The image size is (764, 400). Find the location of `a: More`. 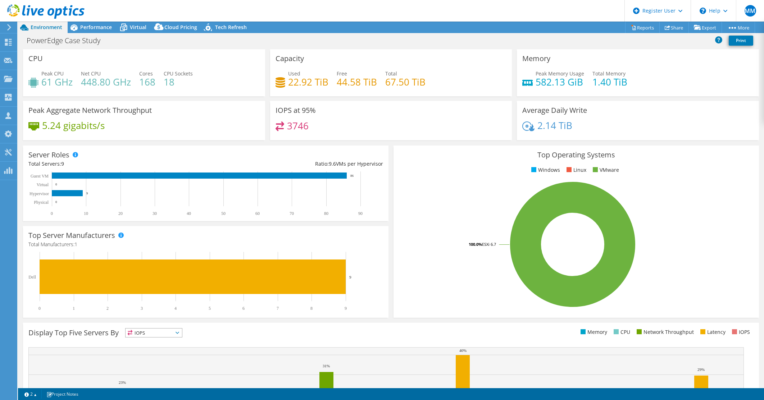

a: More is located at coordinates (738, 27).